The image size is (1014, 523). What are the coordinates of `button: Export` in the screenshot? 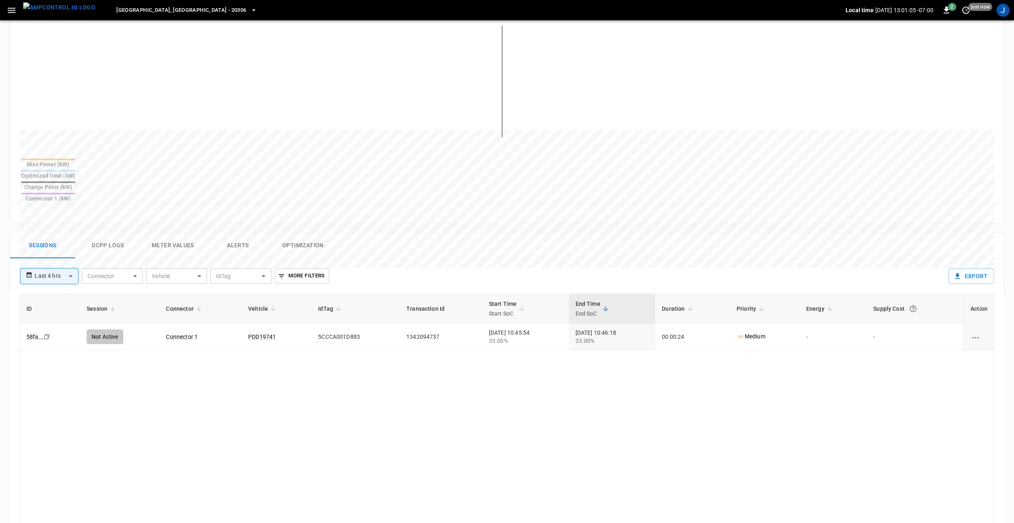 It's located at (971, 276).